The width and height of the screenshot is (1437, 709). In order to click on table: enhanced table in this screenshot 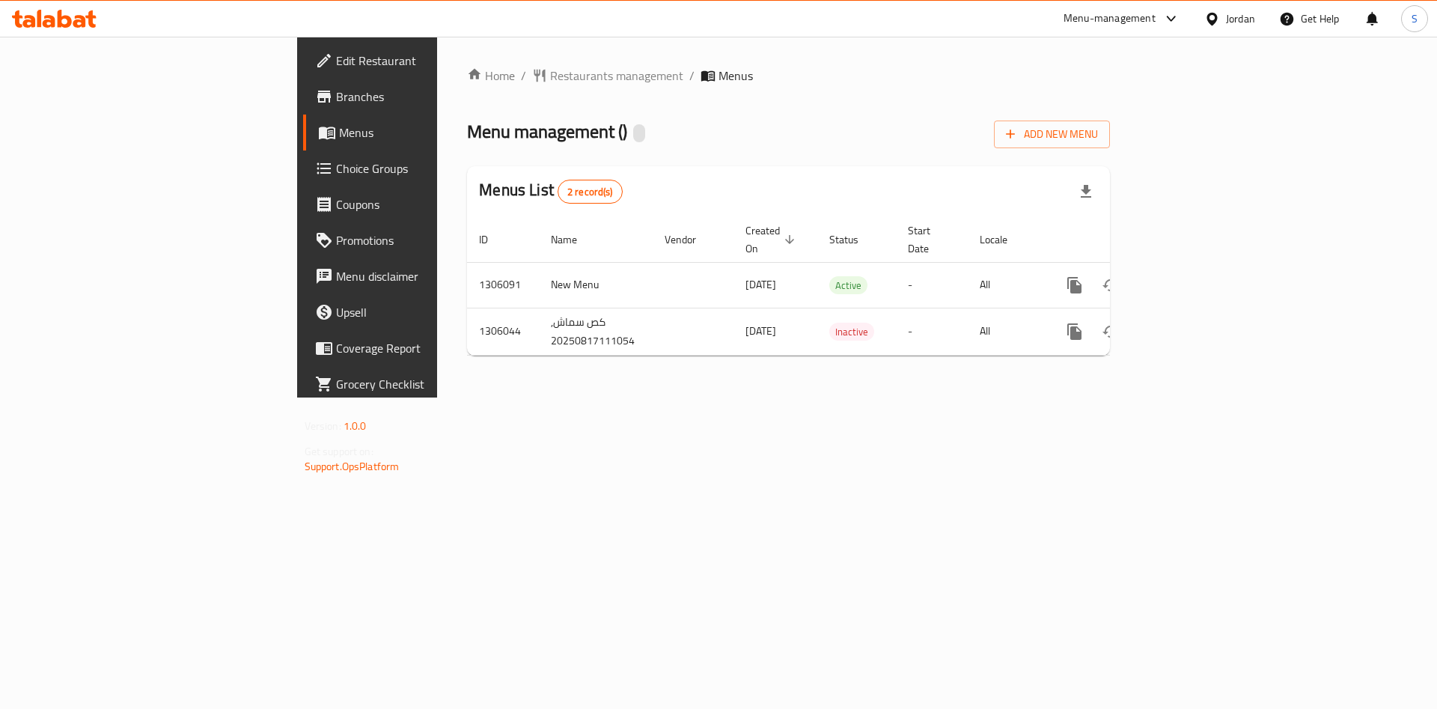, I will do `click(840, 286)`.